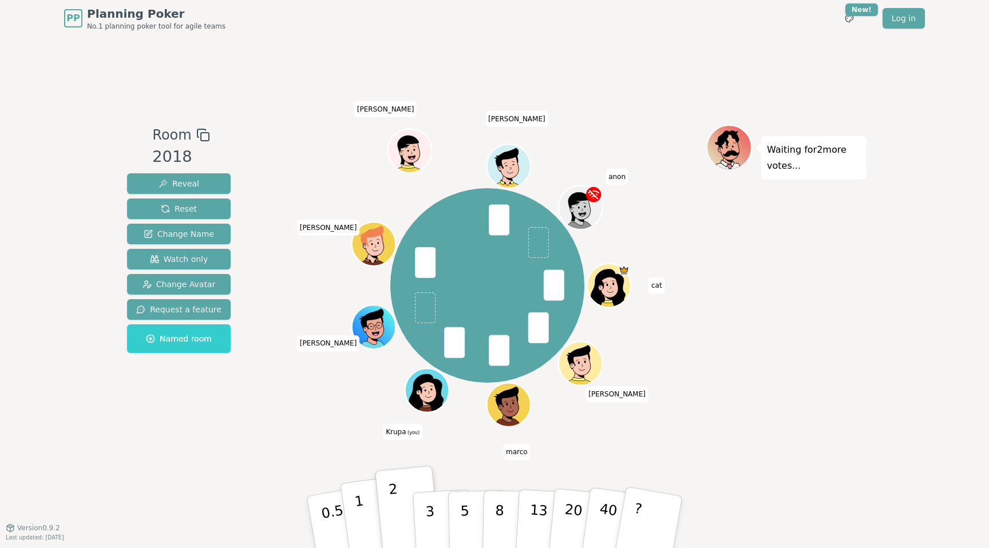 This screenshot has width=989, height=548. Describe the element at coordinates (38, 528) in the screenshot. I see `span: Version 0.9.2` at that location.